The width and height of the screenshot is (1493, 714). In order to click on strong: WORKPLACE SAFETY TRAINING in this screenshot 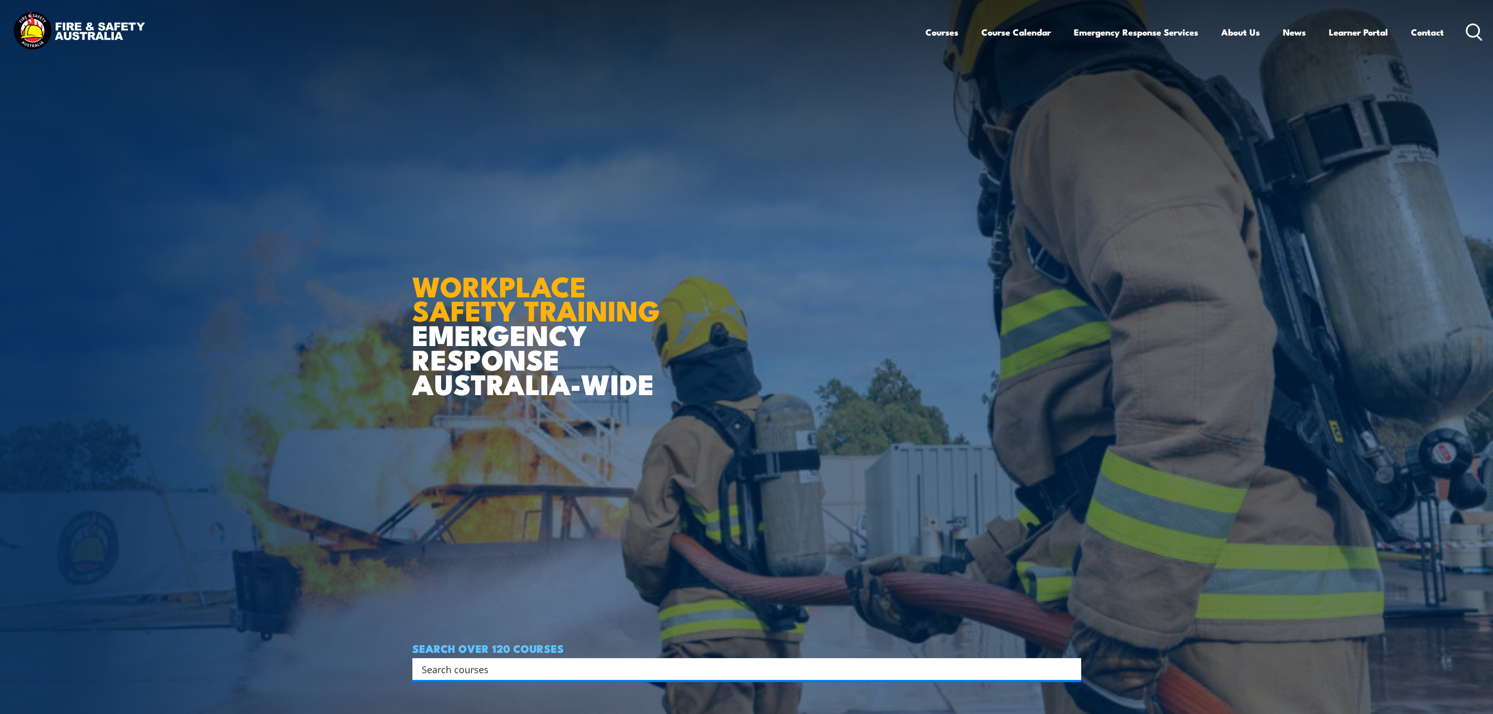, I will do `click(536, 297)`.